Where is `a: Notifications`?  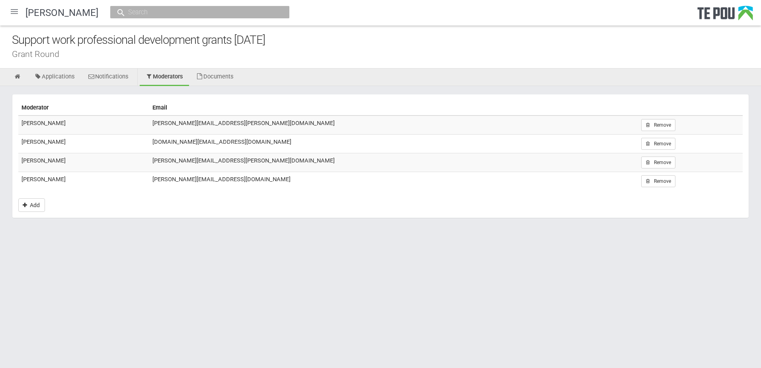 a: Notifications is located at coordinates (108, 77).